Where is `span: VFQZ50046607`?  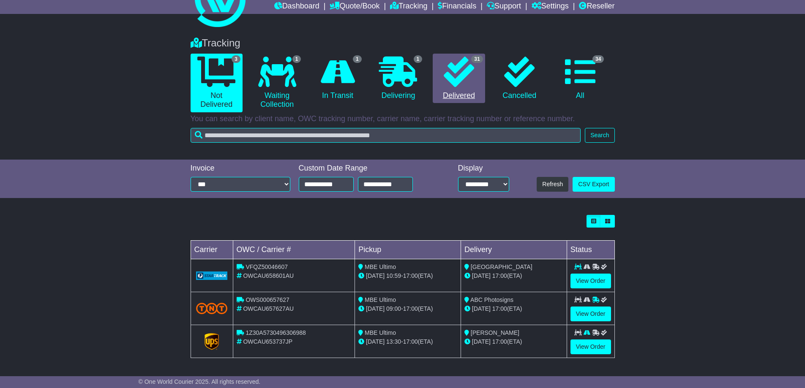 span: VFQZ50046607 is located at coordinates (267, 267).